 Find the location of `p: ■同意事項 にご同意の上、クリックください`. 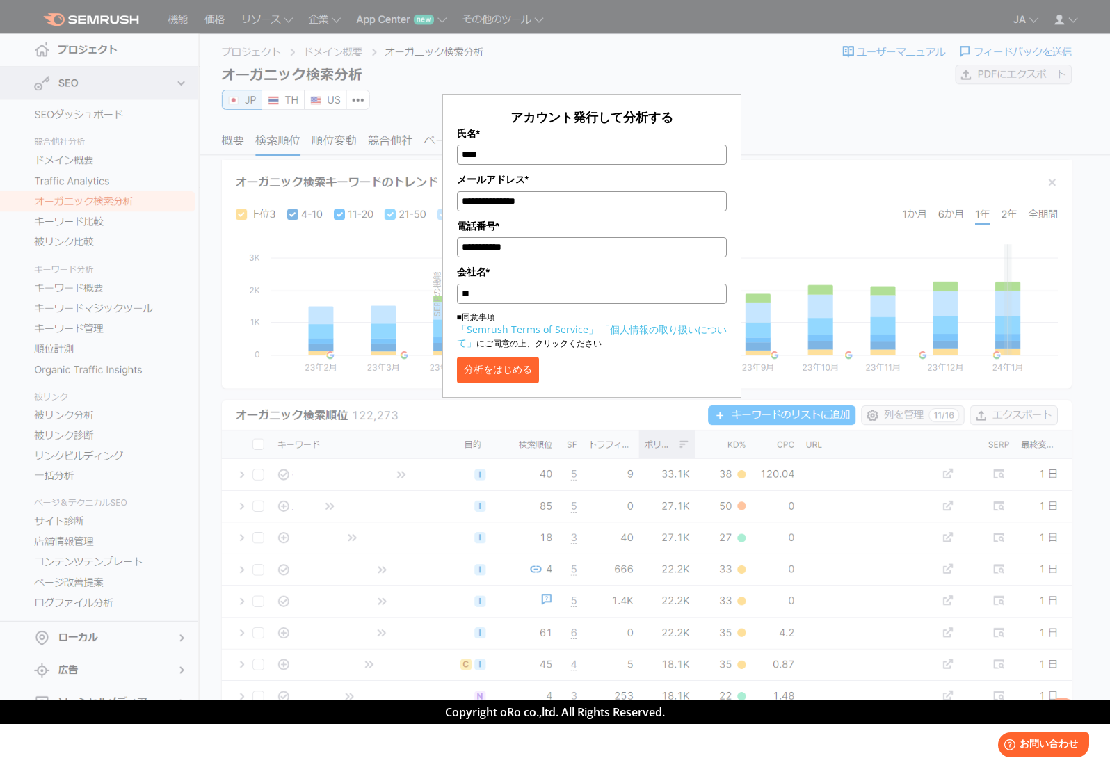

p: ■同意事項 にご同意の上、クリックください is located at coordinates (592, 330).